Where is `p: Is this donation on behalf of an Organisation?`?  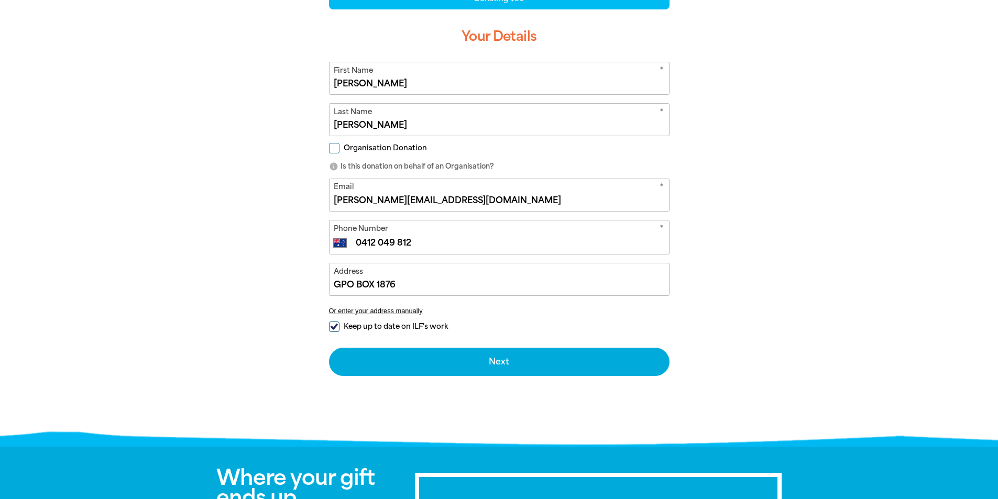
p: Is this donation on behalf of an Organisation? is located at coordinates (499, 167).